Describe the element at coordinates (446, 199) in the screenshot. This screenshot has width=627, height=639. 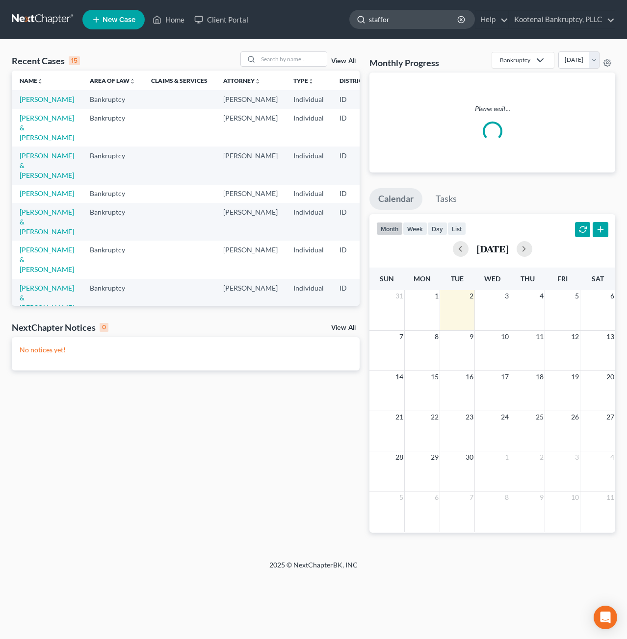
I see `a: Tasks` at that location.